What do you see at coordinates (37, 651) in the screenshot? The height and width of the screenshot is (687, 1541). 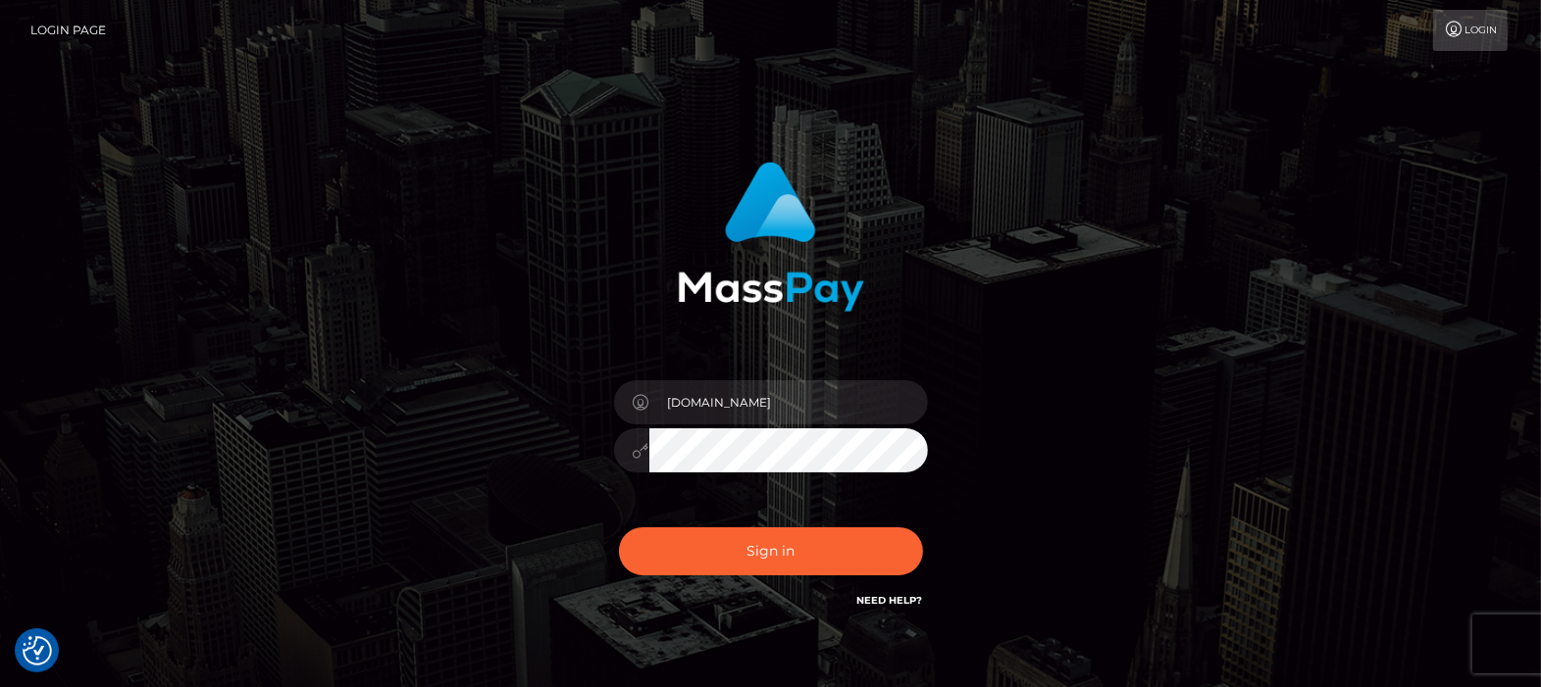 I see `img: Revisit consent button` at bounding box center [37, 651].